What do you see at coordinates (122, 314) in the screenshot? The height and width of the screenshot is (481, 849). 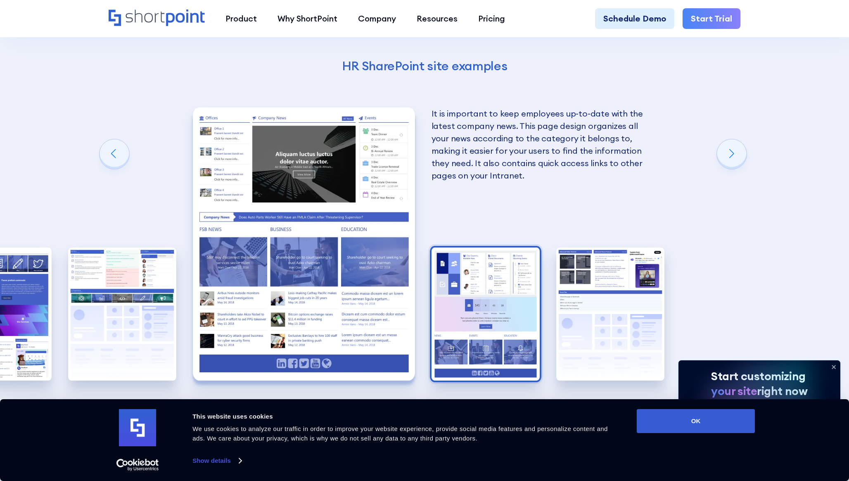 I see `div: 2 / 5` at bounding box center [122, 314].